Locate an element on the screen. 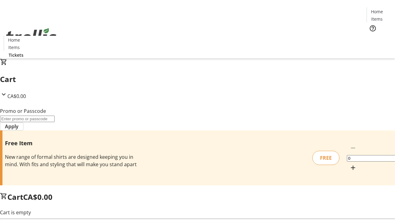 The width and height of the screenshot is (395, 222). button: Increment by one is located at coordinates (353, 168).